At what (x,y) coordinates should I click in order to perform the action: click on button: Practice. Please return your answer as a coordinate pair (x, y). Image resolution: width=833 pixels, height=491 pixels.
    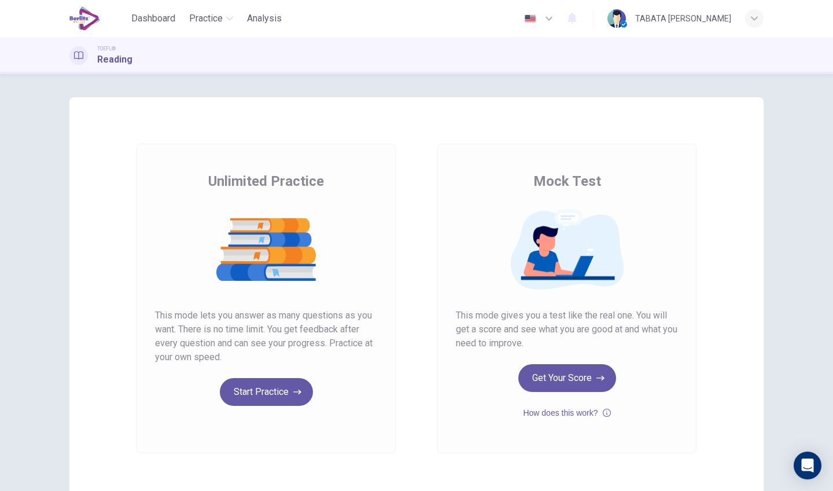
    Looking at the image, I should click on (211, 19).